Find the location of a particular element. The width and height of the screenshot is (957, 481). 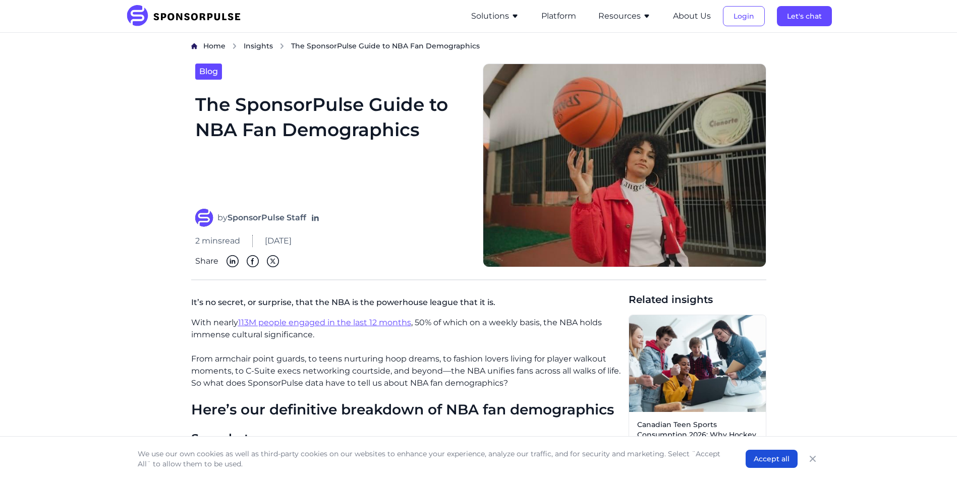

span: Share is located at coordinates (207, 261).